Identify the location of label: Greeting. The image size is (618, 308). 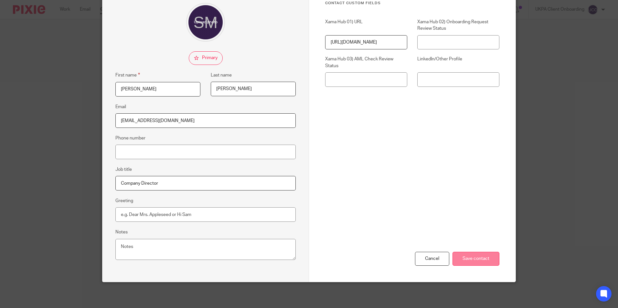
(124, 201).